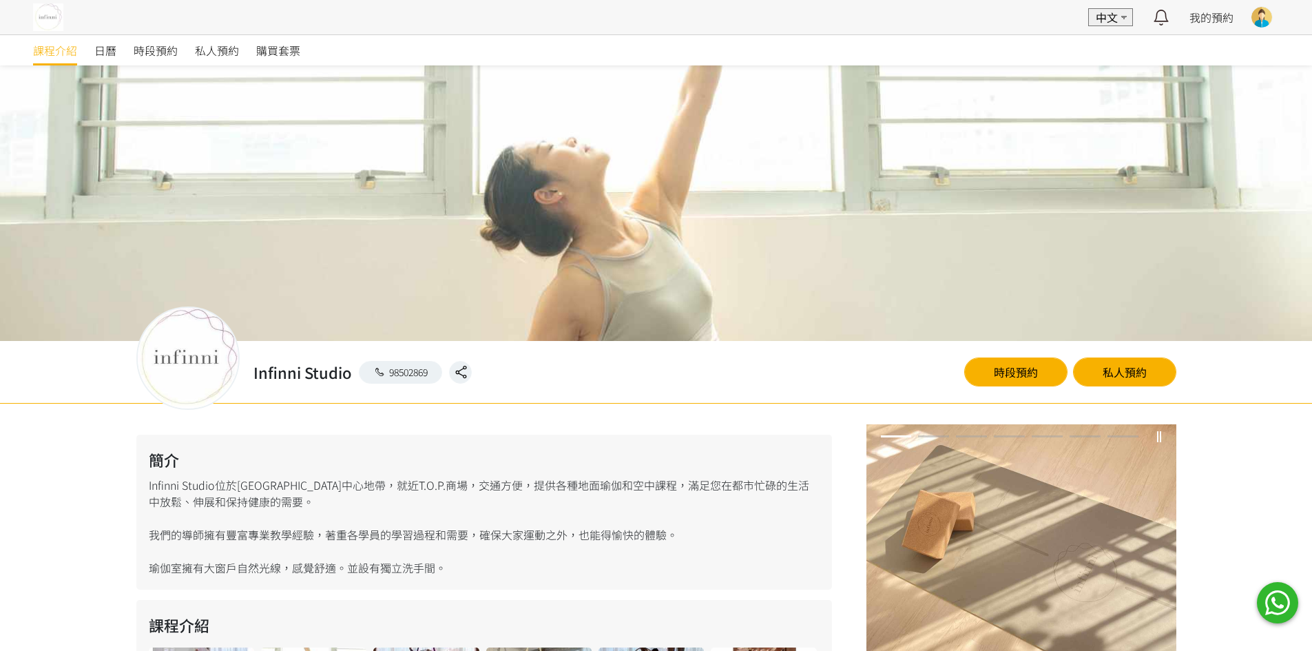 The height and width of the screenshot is (651, 1312). I want to click on span: 購買套票, so click(278, 50).